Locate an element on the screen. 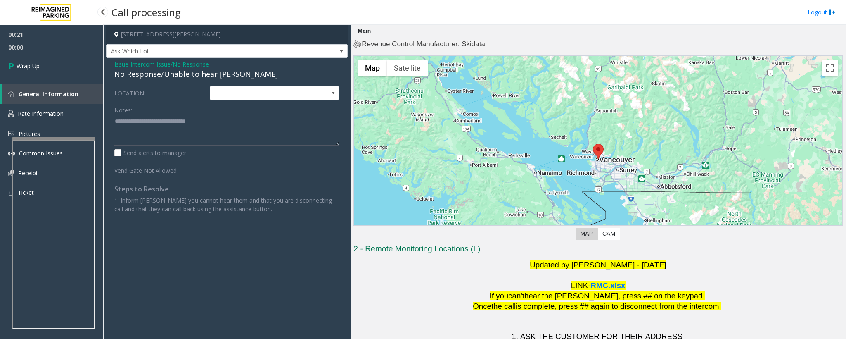 This screenshot has width=846, height=339. span: General Information is located at coordinates (48, 94).